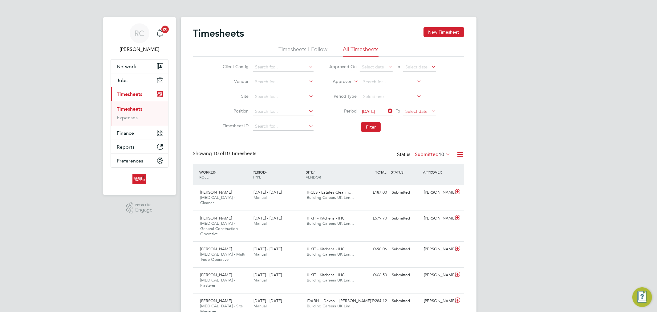 The width and height of the screenshot is (657, 312). What do you see at coordinates (235, 126) in the screenshot?
I see `label: Timesheet ID` at bounding box center [235, 126].